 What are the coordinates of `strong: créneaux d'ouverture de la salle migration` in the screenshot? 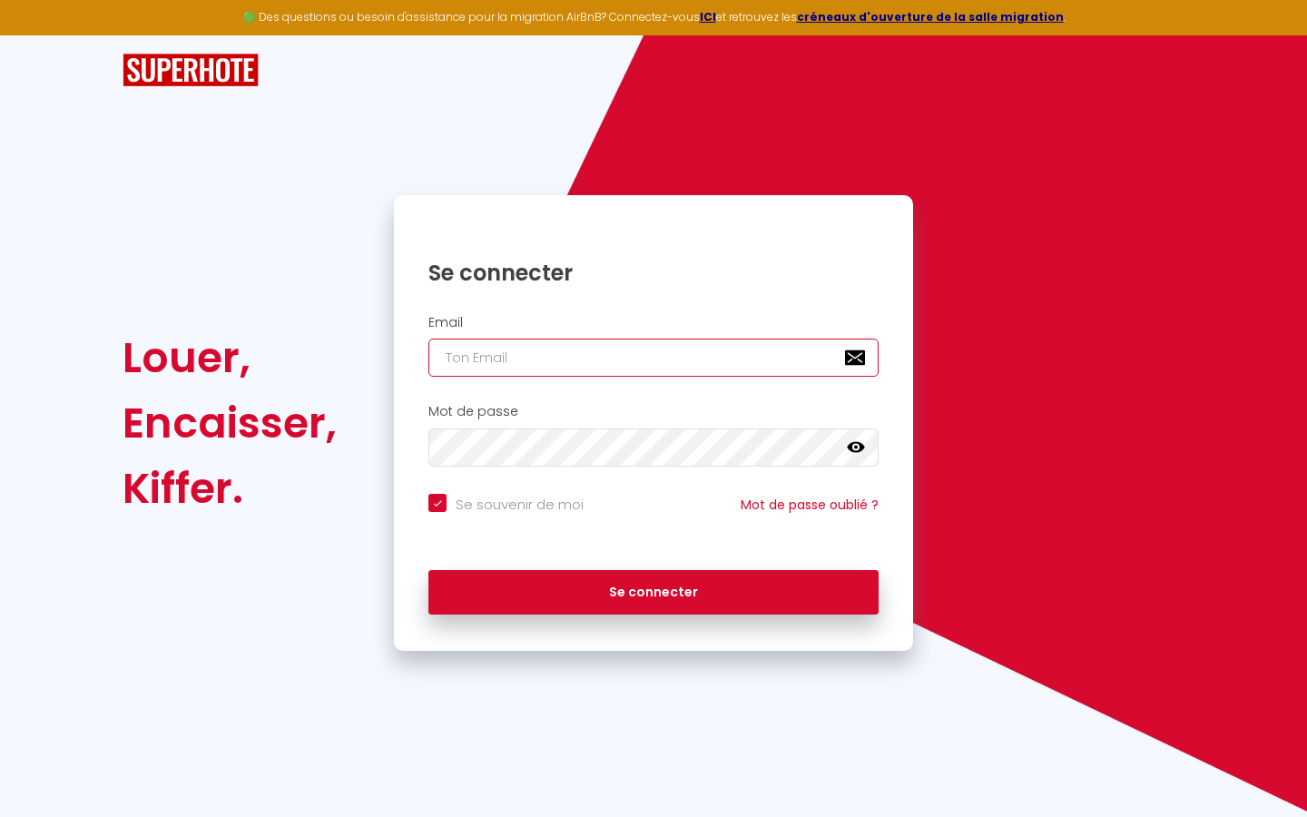 It's located at (930, 16).